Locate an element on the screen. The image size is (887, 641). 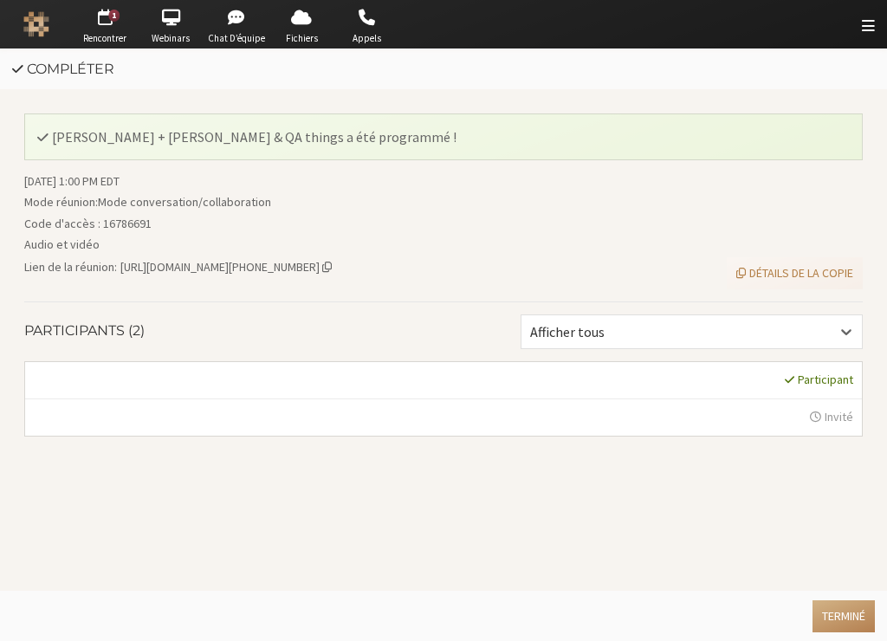
li: Audio et vidéo is located at coordinates (444, 244).